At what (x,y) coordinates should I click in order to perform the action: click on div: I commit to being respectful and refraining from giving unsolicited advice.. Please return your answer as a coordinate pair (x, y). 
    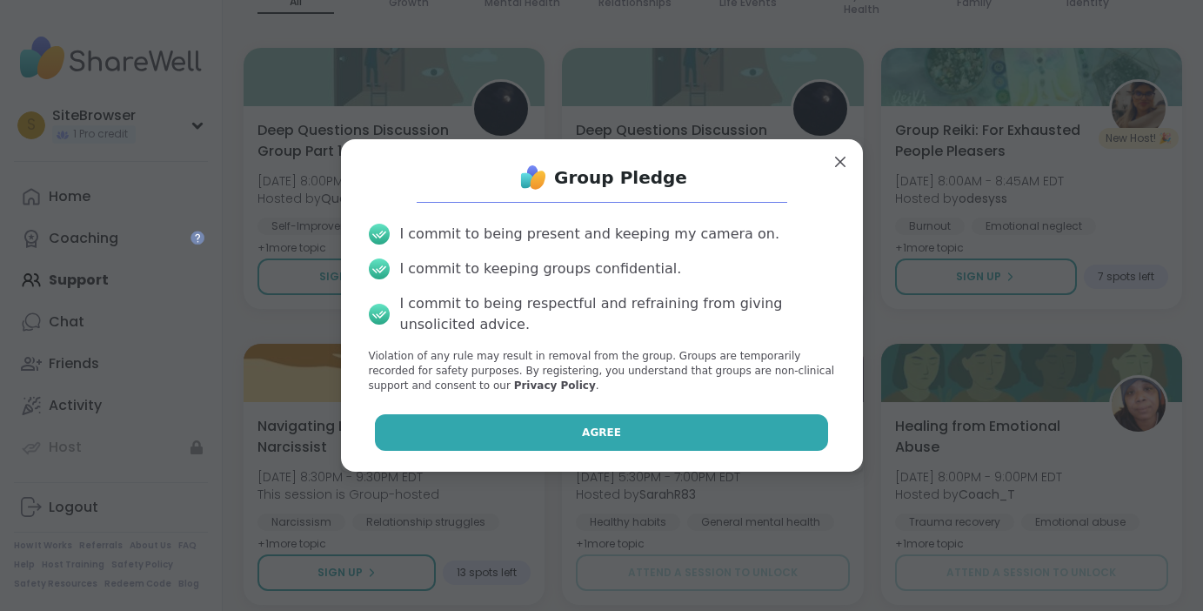
    Looking at the image, I should click on (618, 314).